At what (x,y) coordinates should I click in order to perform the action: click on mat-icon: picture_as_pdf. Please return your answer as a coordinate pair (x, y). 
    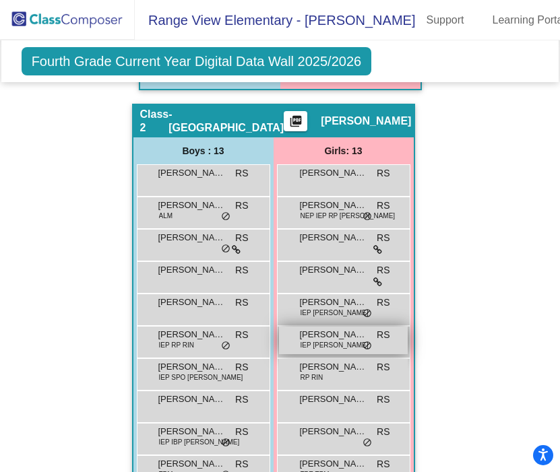
    Looking at the image, I should click on (296, 124).